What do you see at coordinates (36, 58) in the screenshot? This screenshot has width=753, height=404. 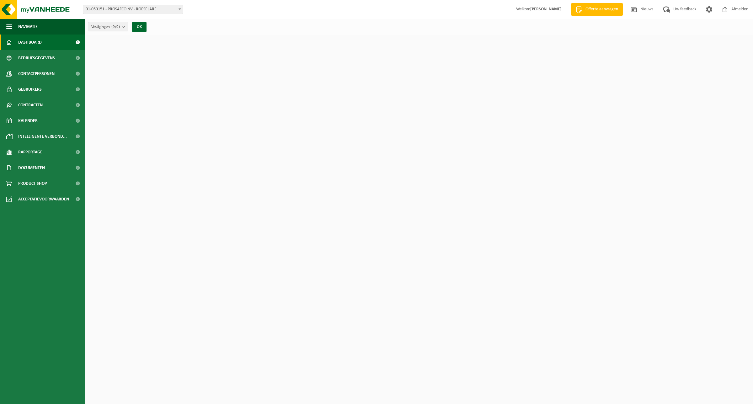 I see `span: Bedrijfsgegevens` at bounding box center [36, 58].